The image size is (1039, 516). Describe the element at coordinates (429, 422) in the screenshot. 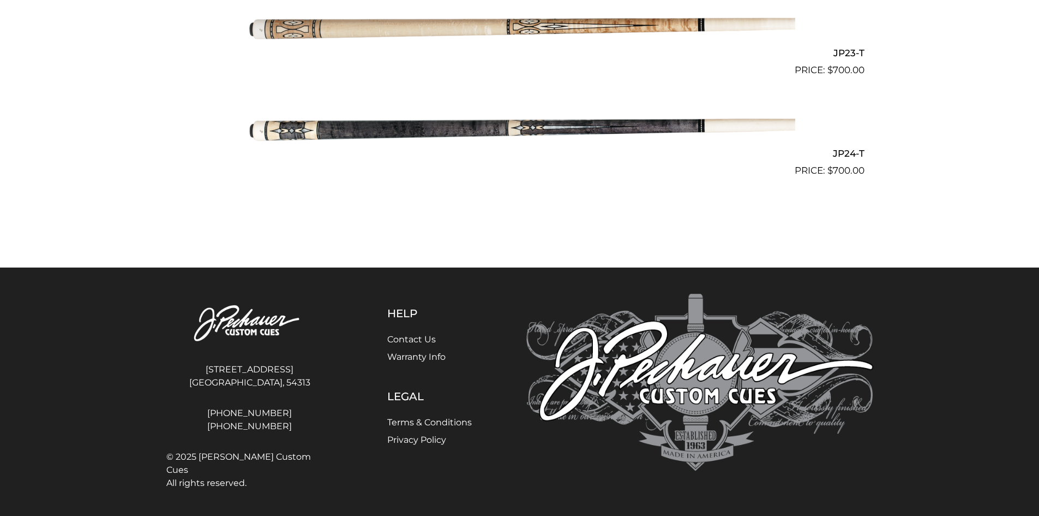

I see `a: Terms & Conditions` at that location.